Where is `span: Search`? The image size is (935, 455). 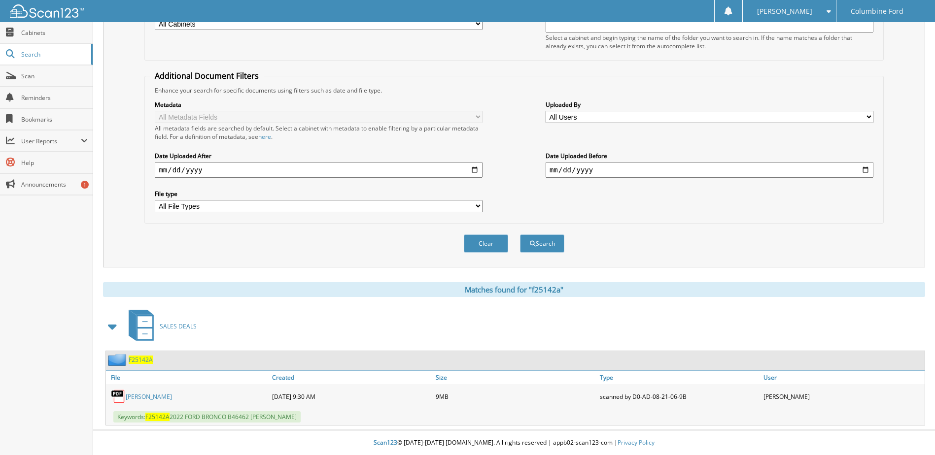
span: Search is located at coordinates (54, 54).